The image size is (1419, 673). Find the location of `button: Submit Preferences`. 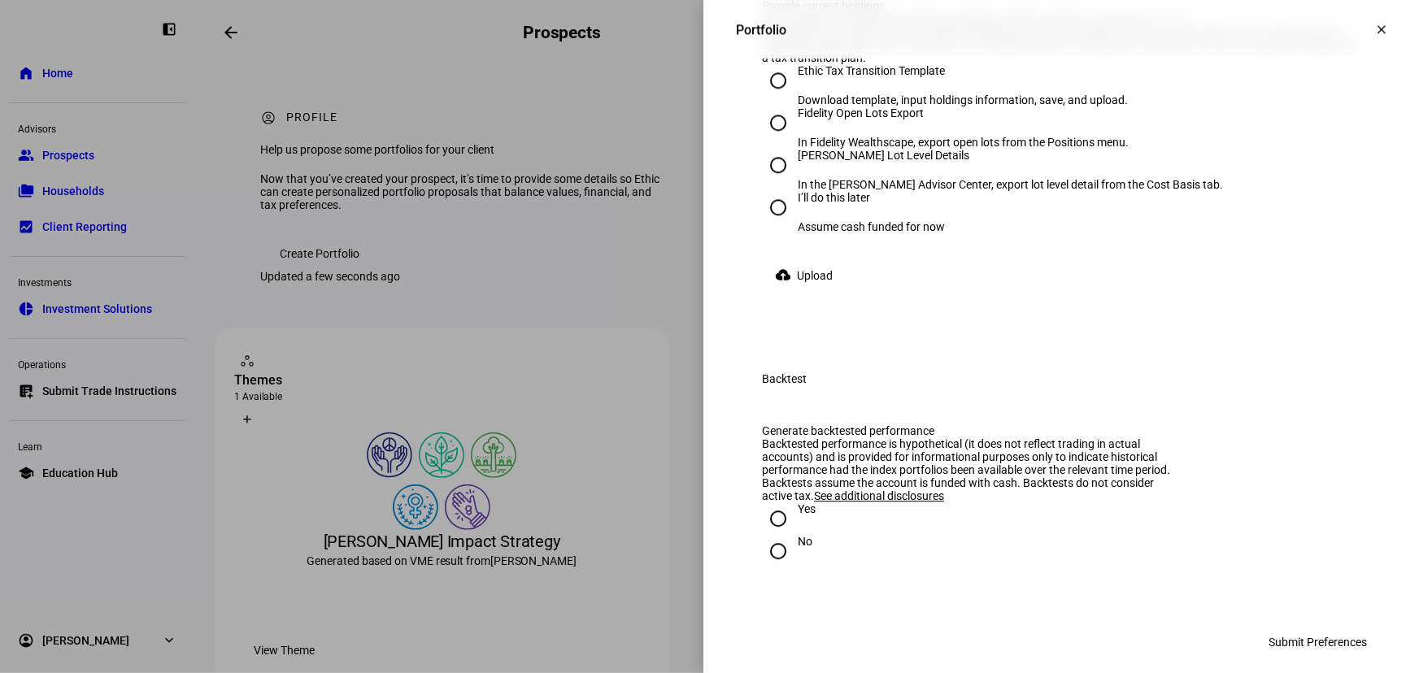

button: Submit Preferences is located at coordinates (1317, 642).